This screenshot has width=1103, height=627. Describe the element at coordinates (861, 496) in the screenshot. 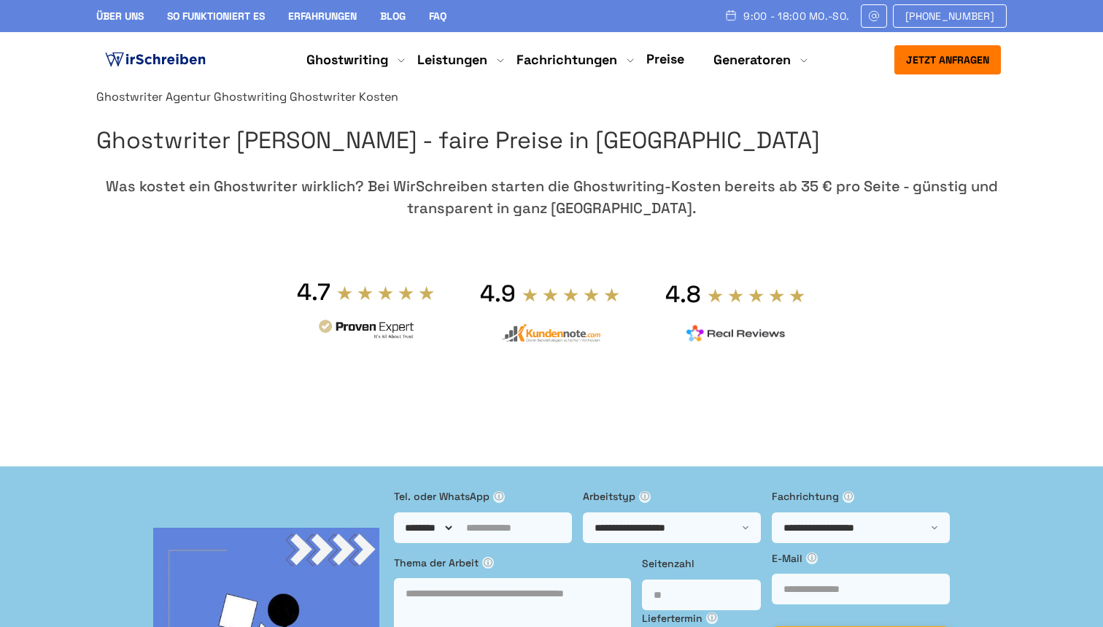

I see `label: Fachrichtung` at that location.